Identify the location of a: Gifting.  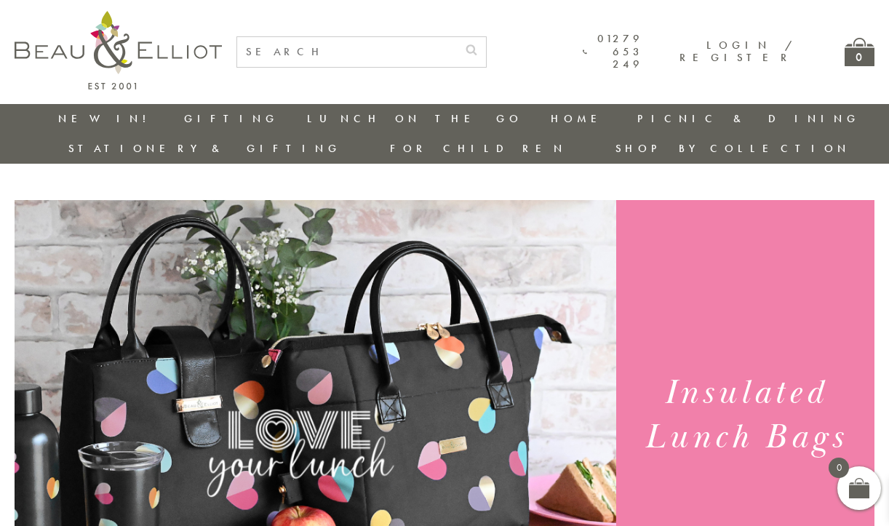
(231, 119).